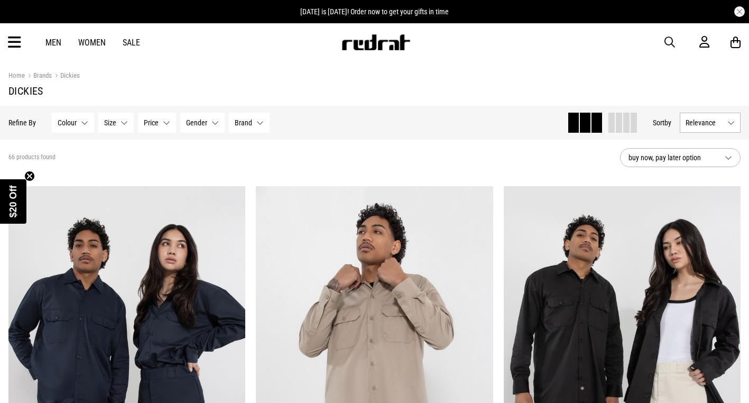 The height and width of the screenshot is (403, 749). What do you see at coordinates (38, 76) in the screenshot?
I see `a: Brands` at bounding box center [38, 76].